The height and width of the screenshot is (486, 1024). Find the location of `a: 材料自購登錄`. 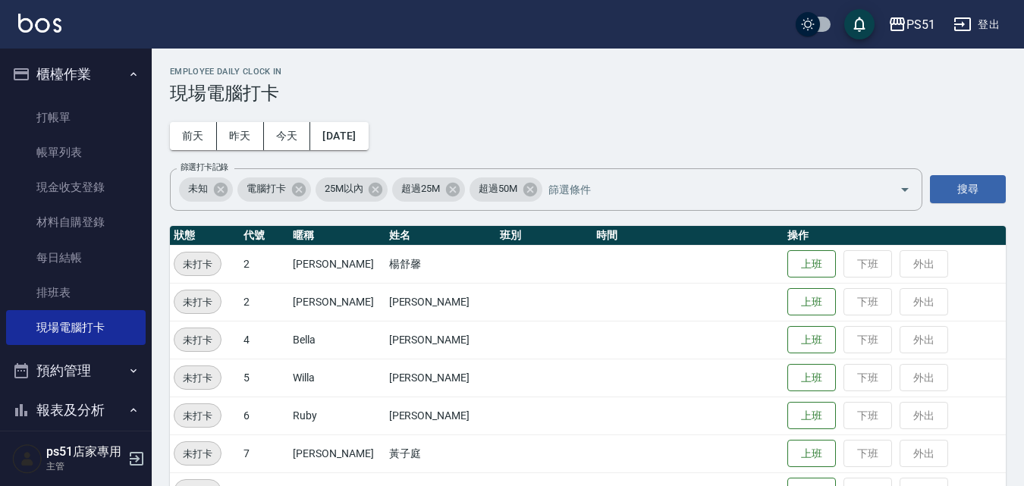

a: 材料自購登錄 is located at coordinates (76, 222).